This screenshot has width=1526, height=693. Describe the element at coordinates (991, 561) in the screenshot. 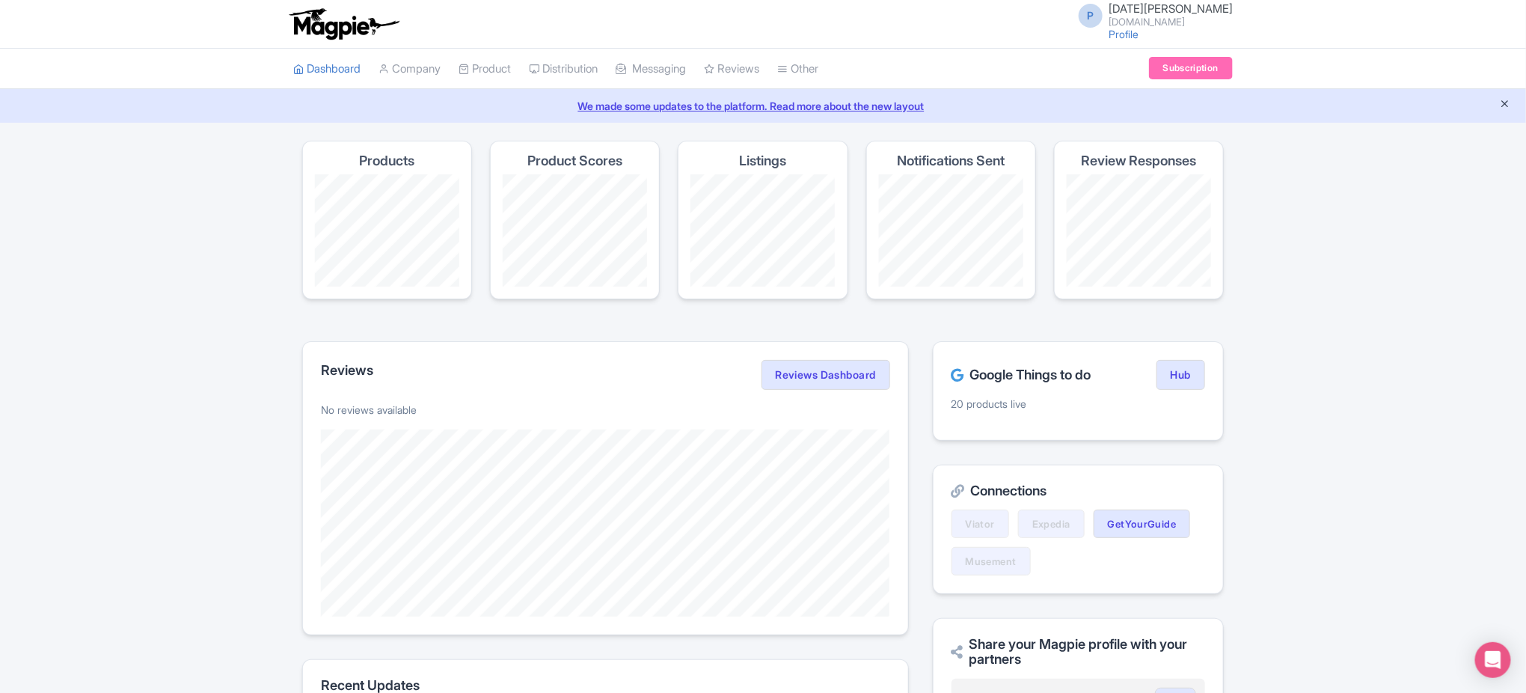

I see `a: Musement` at that location.